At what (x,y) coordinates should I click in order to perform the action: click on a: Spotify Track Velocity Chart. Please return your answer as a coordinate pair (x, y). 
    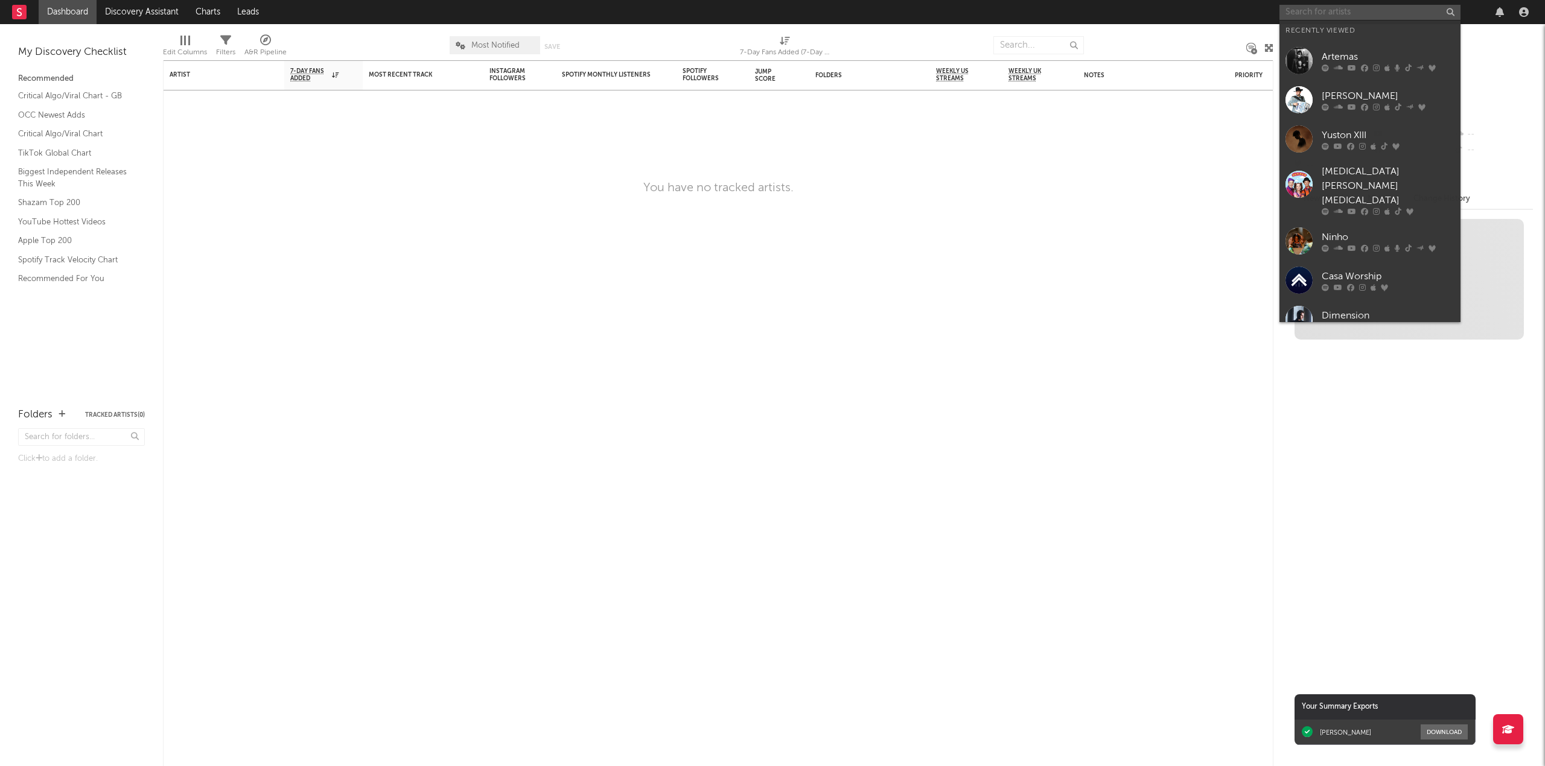
    Looking at the image, I should click on (75, 260).